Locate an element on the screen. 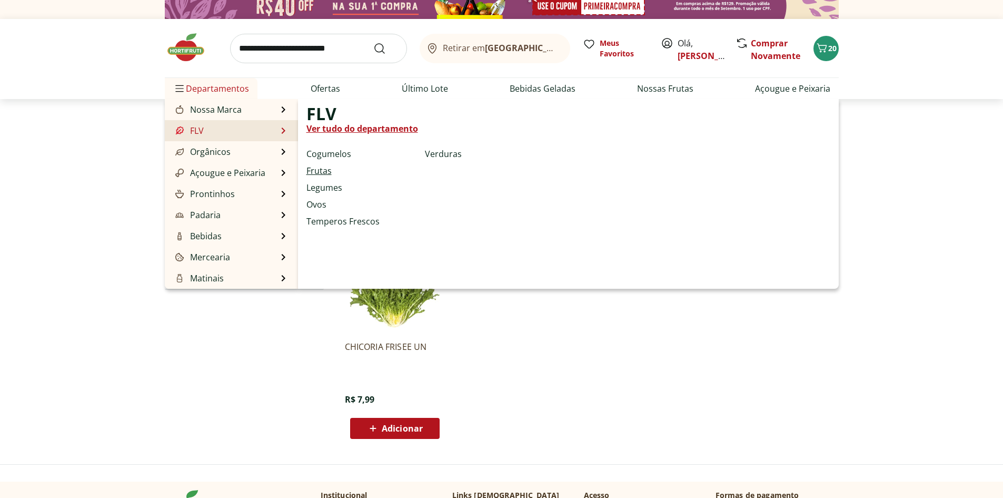  button: Menu is located at coordinates (180, 88).